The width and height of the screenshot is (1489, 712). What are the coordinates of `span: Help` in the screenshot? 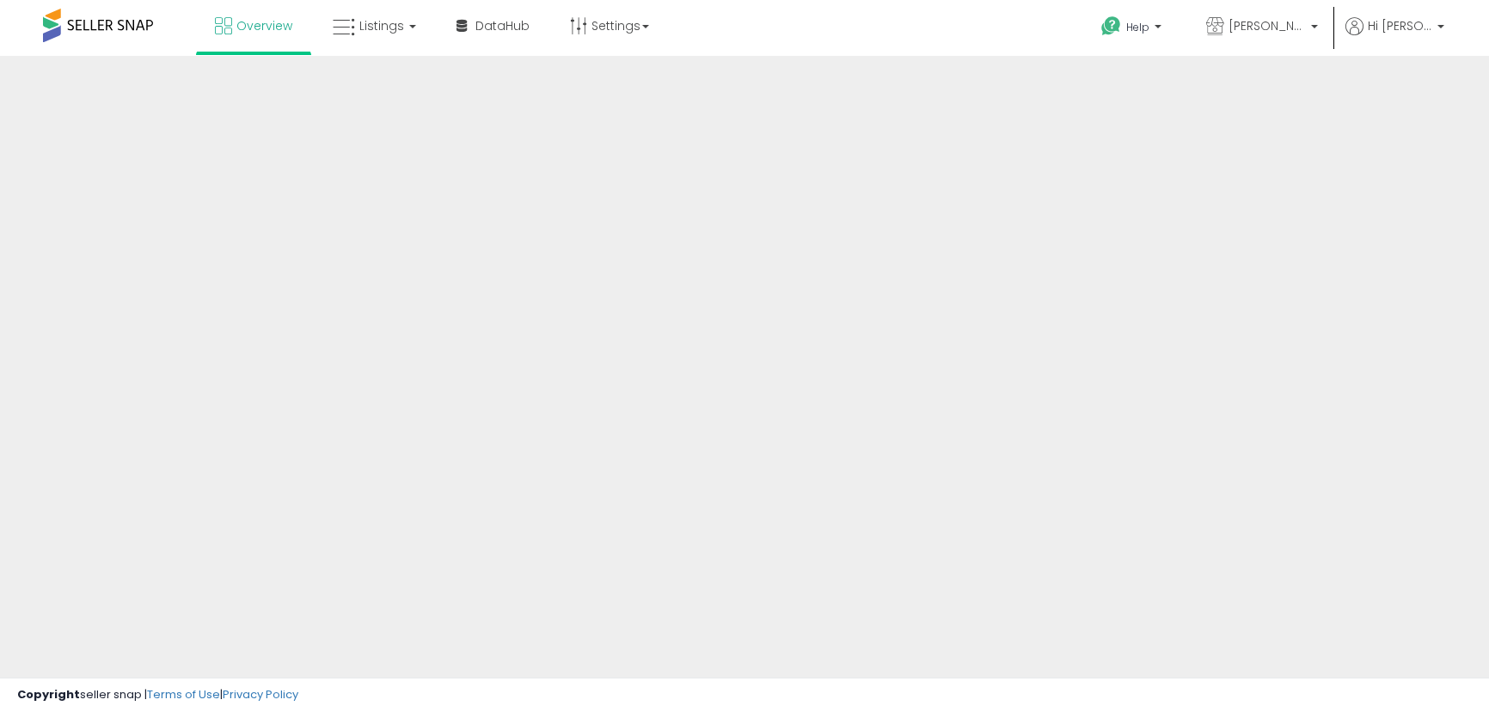 It's located at (1138, 27).